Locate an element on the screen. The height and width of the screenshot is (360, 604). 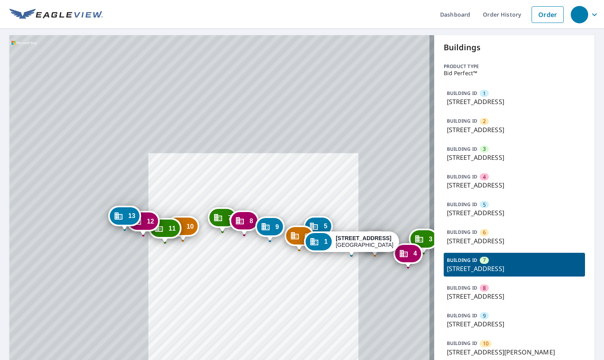
span: 12 is located at coordinates (150, 221).